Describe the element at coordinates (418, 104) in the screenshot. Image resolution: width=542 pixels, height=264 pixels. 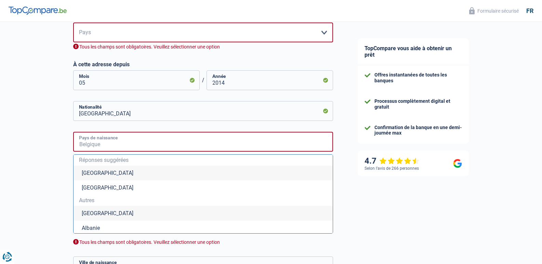
I see `div: Processus complètement digital et gratuit` at that location.